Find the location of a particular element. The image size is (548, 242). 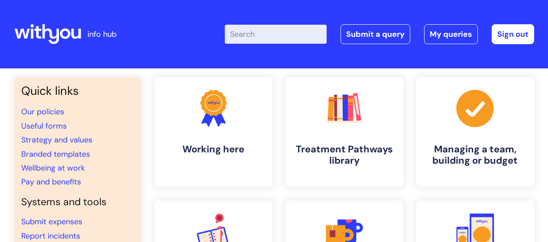

a: Strategy and values is located at coordinates (57, 140).